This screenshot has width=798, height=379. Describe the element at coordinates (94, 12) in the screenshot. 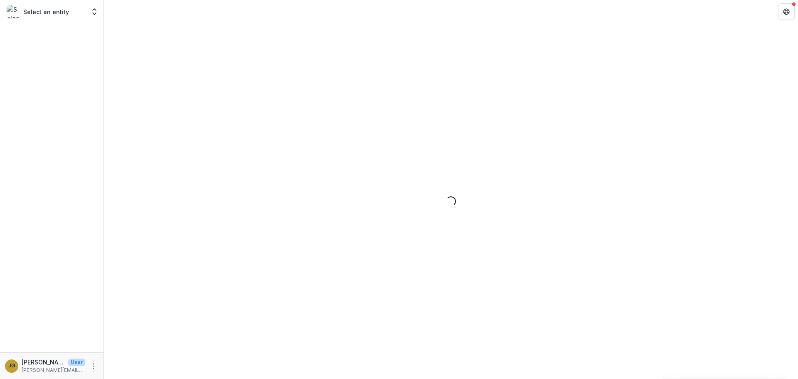

I see `button: Open entity switcher` at that location.